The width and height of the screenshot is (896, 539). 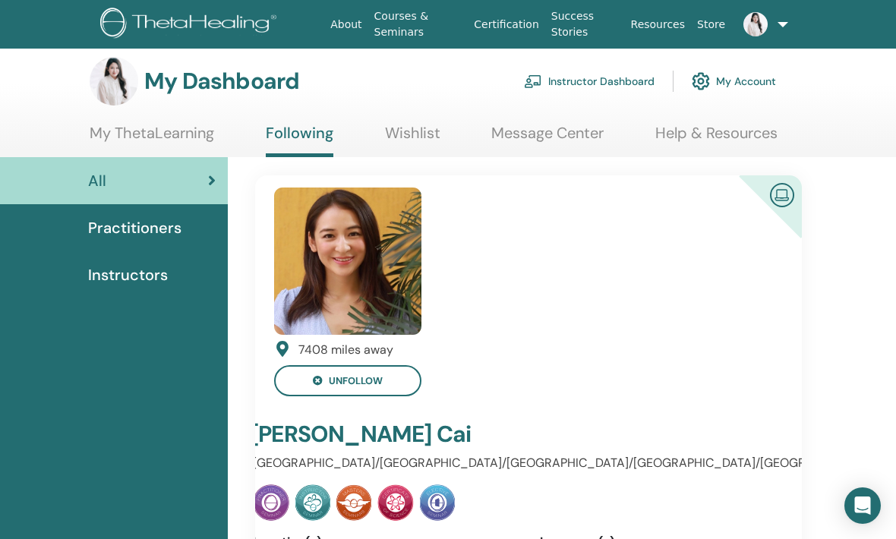 I want to click on a: Wishlist, so click(x=412, y=138).